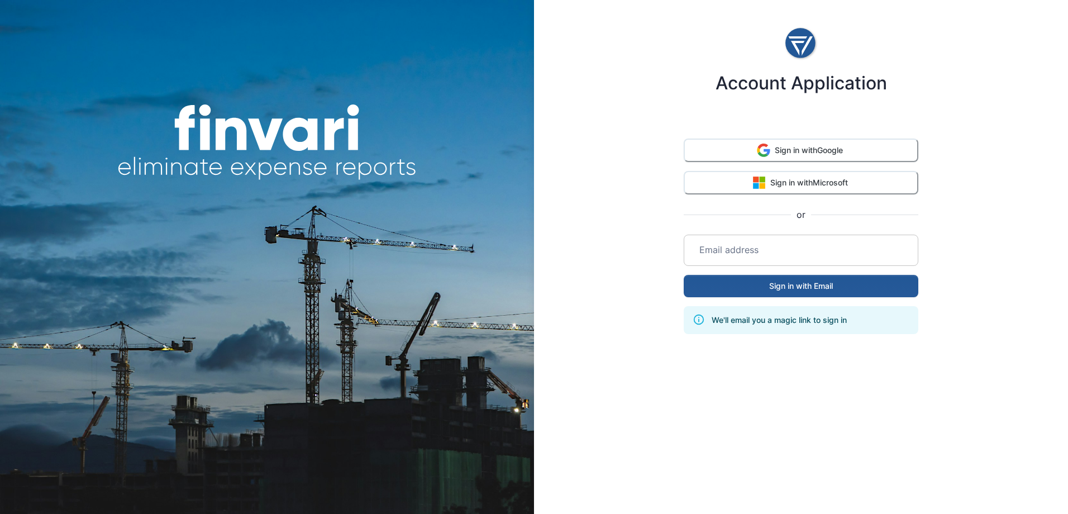  What do you see at coordinates (779, 320) in the screenshot?
I see `div: We'll email you a magic link to sign in` at bounding box center [779, 320].